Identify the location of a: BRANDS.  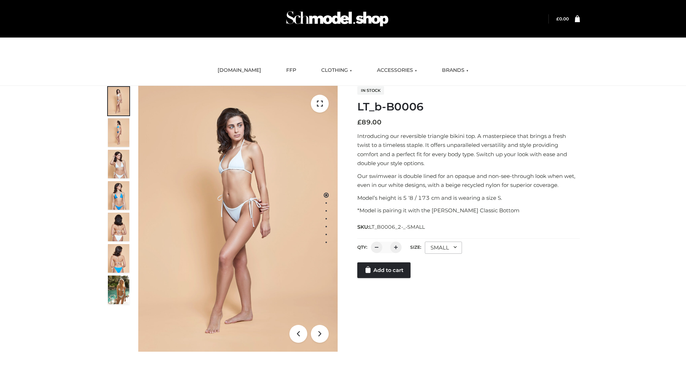
(455, 70).